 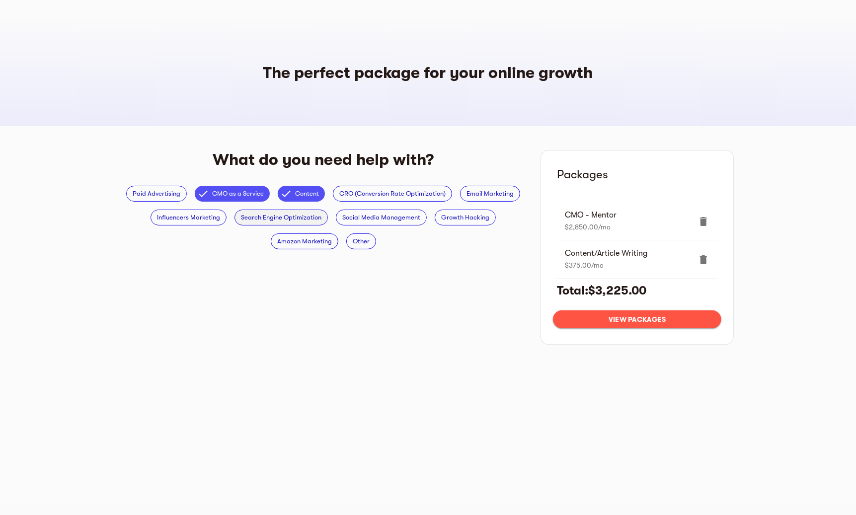 I want to click on span: Social Media Management, so click(x=381, y=218).